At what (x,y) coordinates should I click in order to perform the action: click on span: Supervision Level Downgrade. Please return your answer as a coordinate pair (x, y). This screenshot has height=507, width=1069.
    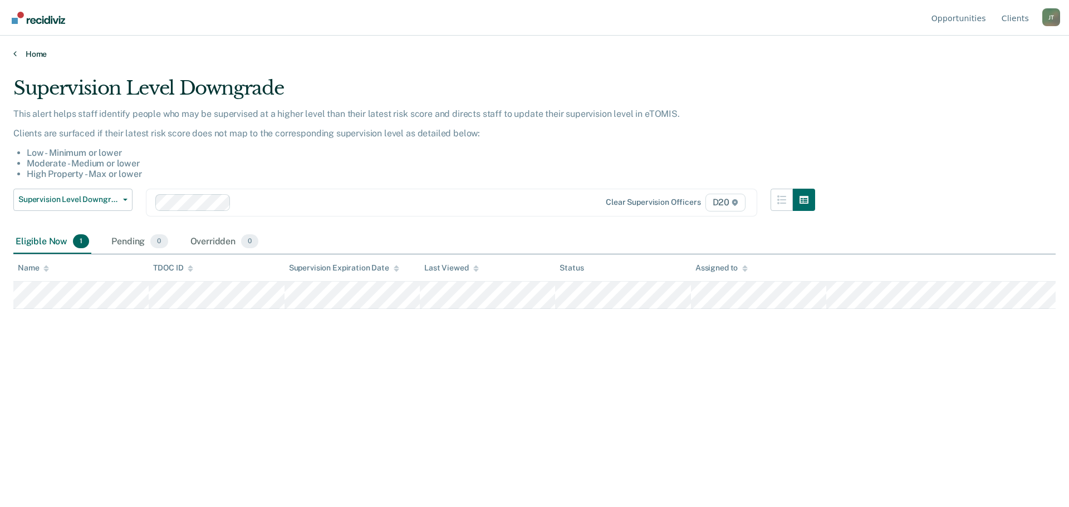
    Looking at the image, I should click on (68, 199).